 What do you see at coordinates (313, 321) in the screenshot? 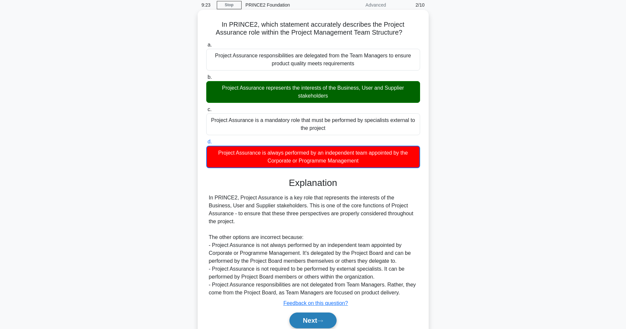
I see `button: Next` at bounding box center [313, 321].